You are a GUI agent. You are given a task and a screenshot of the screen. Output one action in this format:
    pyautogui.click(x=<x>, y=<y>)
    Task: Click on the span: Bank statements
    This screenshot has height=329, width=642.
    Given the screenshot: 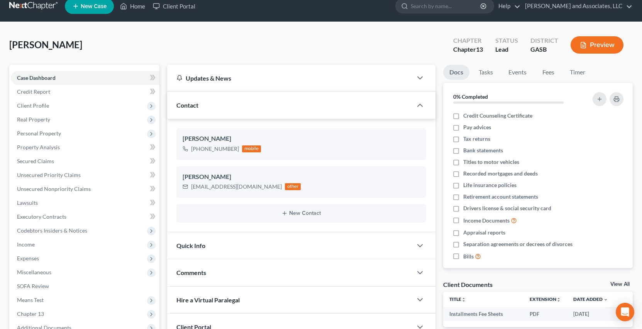 What is the action you would take?
    pyautogui.click(x=483, y=151)
    